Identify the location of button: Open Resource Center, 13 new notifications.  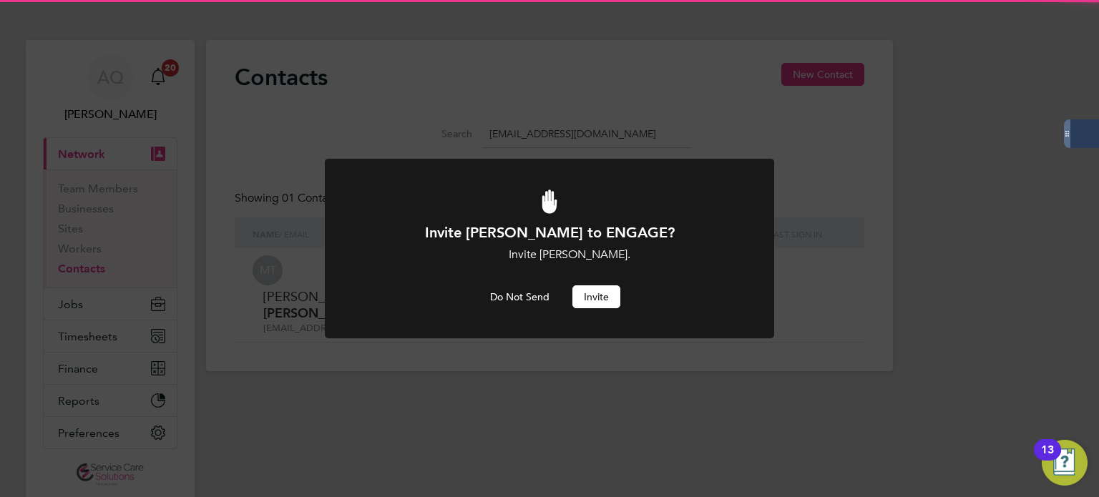
(1065, 463).